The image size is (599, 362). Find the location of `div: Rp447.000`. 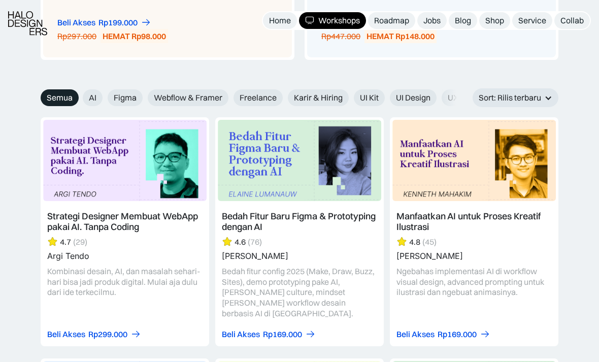

div: Rp447.000 is located at coordinates (341, 36).